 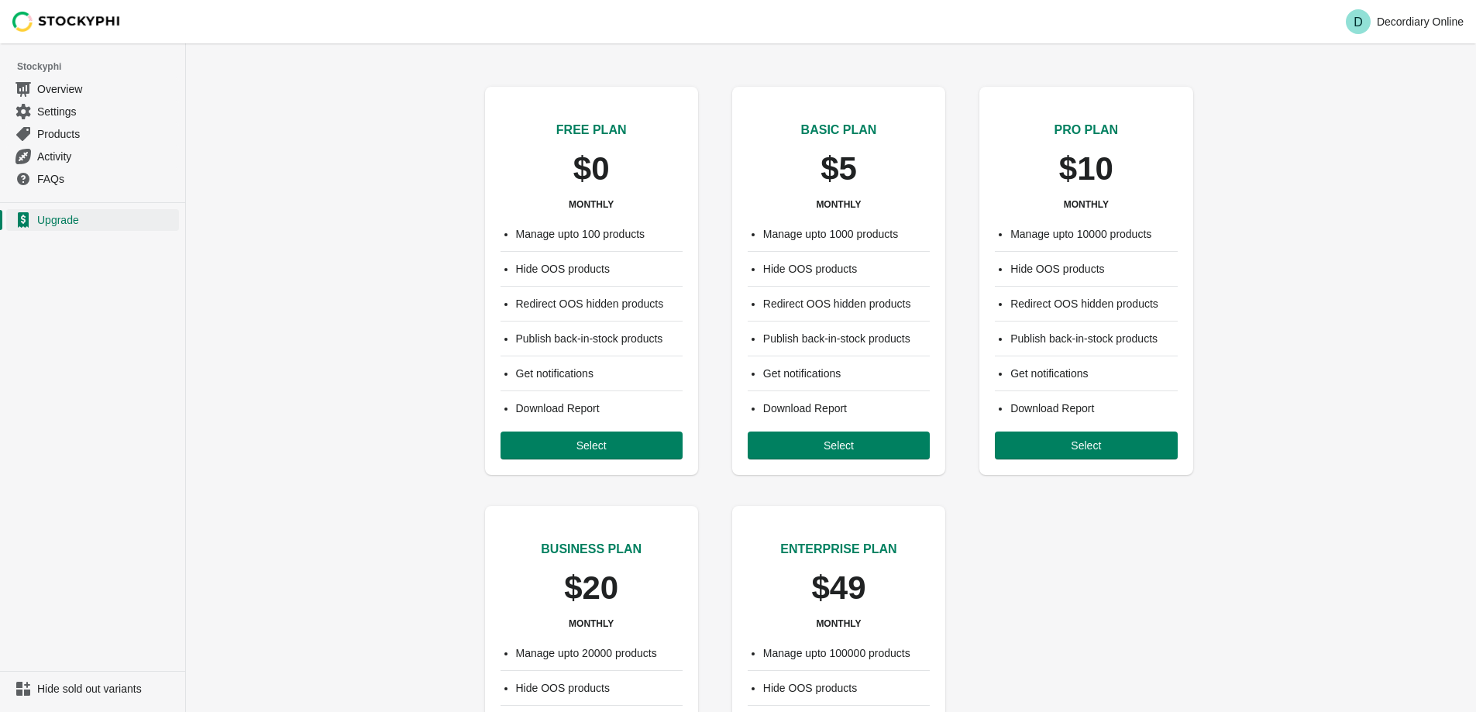 What do you see at coordinates (106, 179) in the screenshot?
I see `span: FAQs` at bounding box center [106, 179].